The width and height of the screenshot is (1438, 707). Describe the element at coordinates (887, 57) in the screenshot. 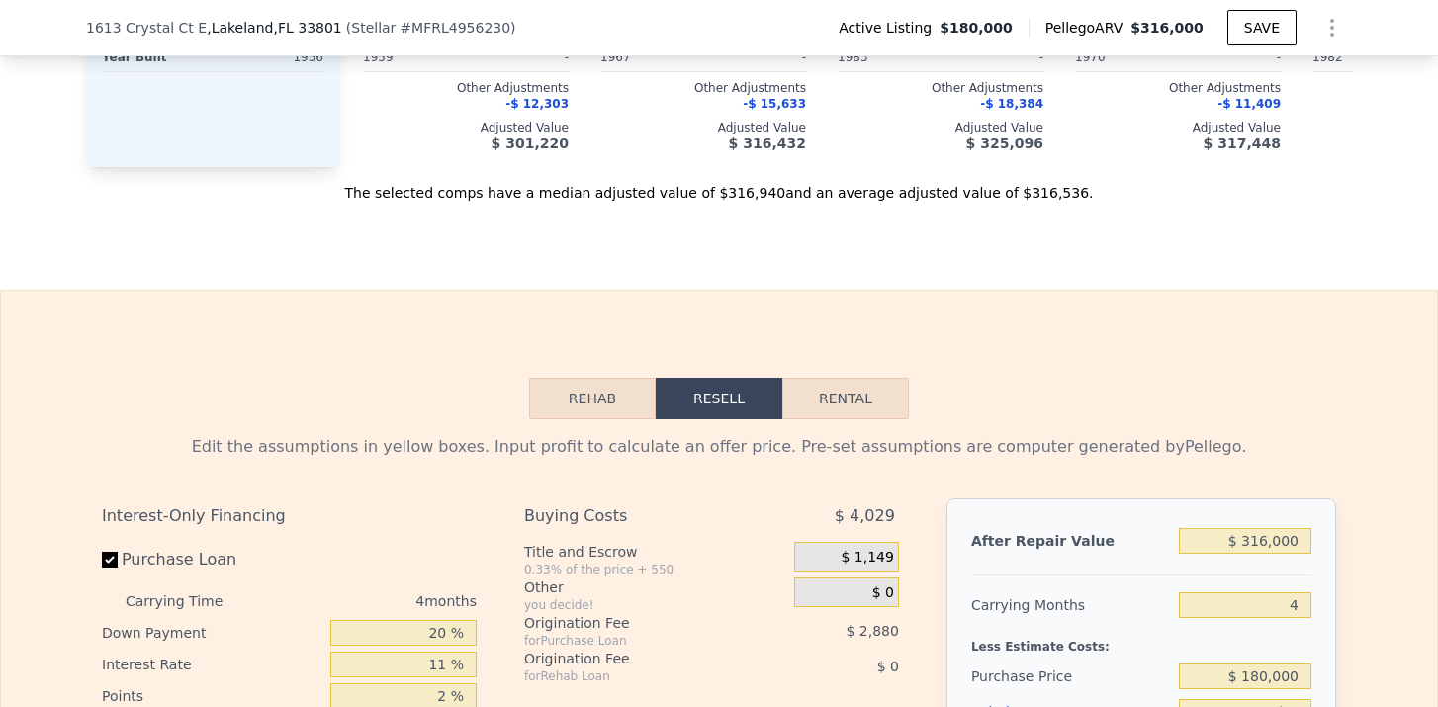

I see `div: 1983` at that location.